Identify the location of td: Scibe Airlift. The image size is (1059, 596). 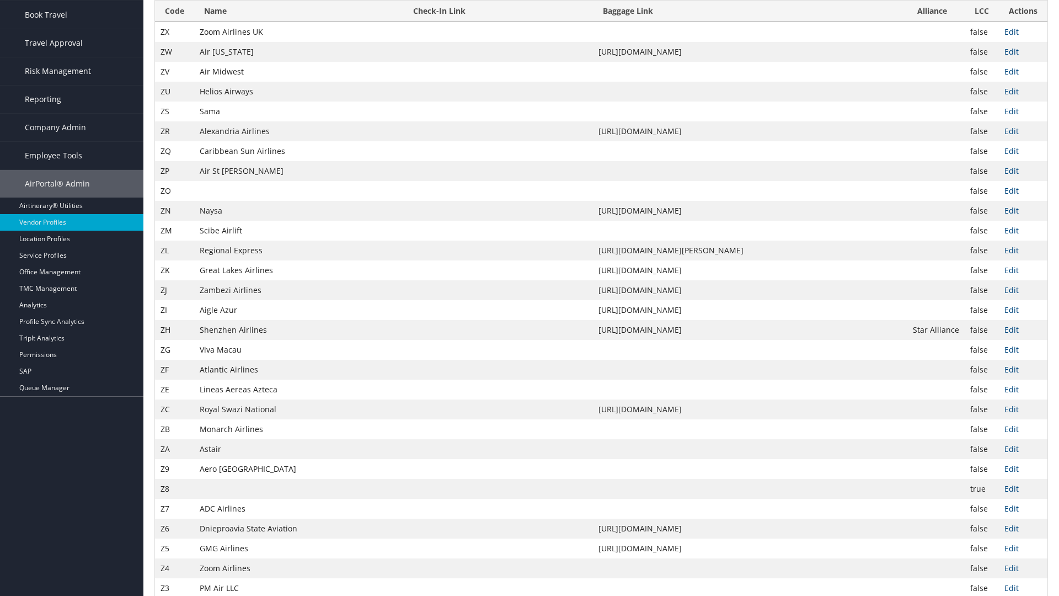
(298, 231).